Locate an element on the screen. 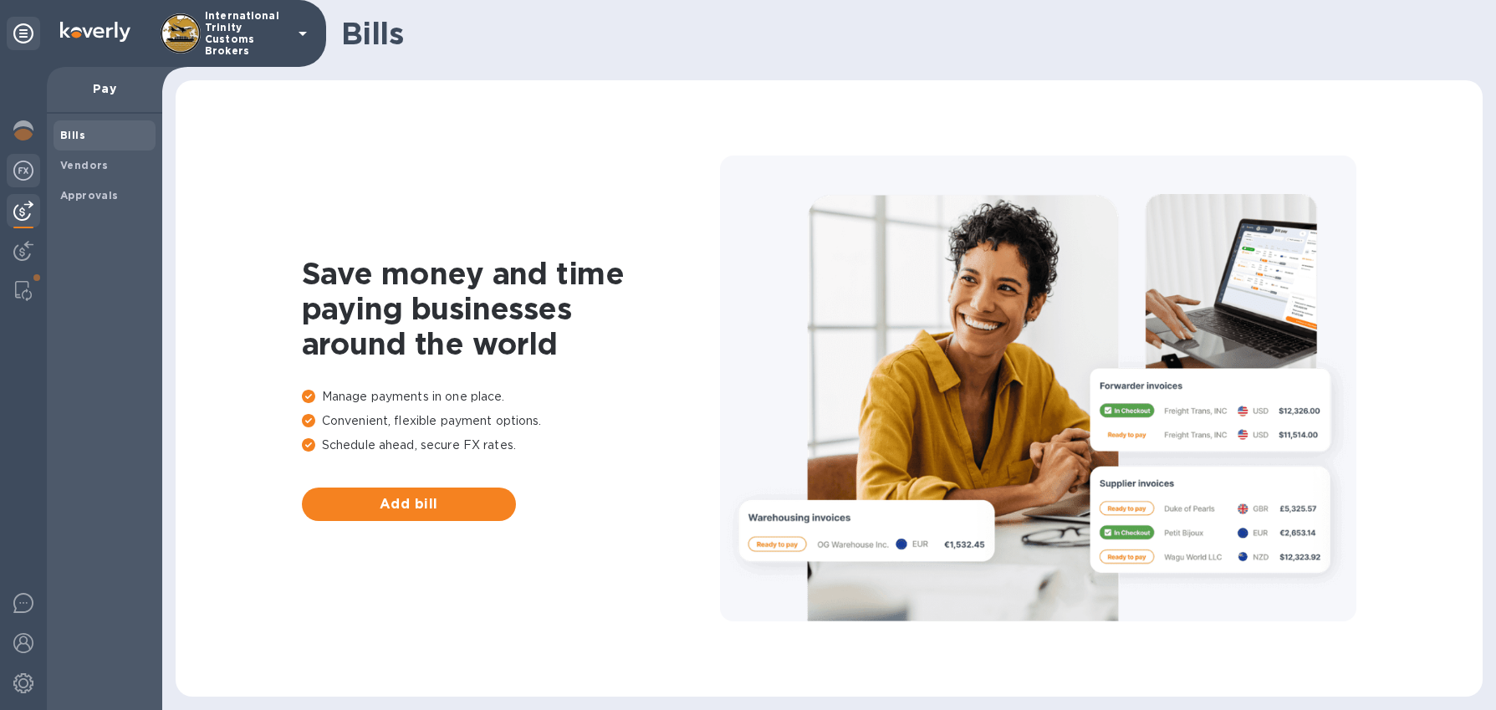 Image resolution: width=1496 pixels, height=710 pixels. p: International Trinity Customs Brokers is located at coordinates (247, 33).